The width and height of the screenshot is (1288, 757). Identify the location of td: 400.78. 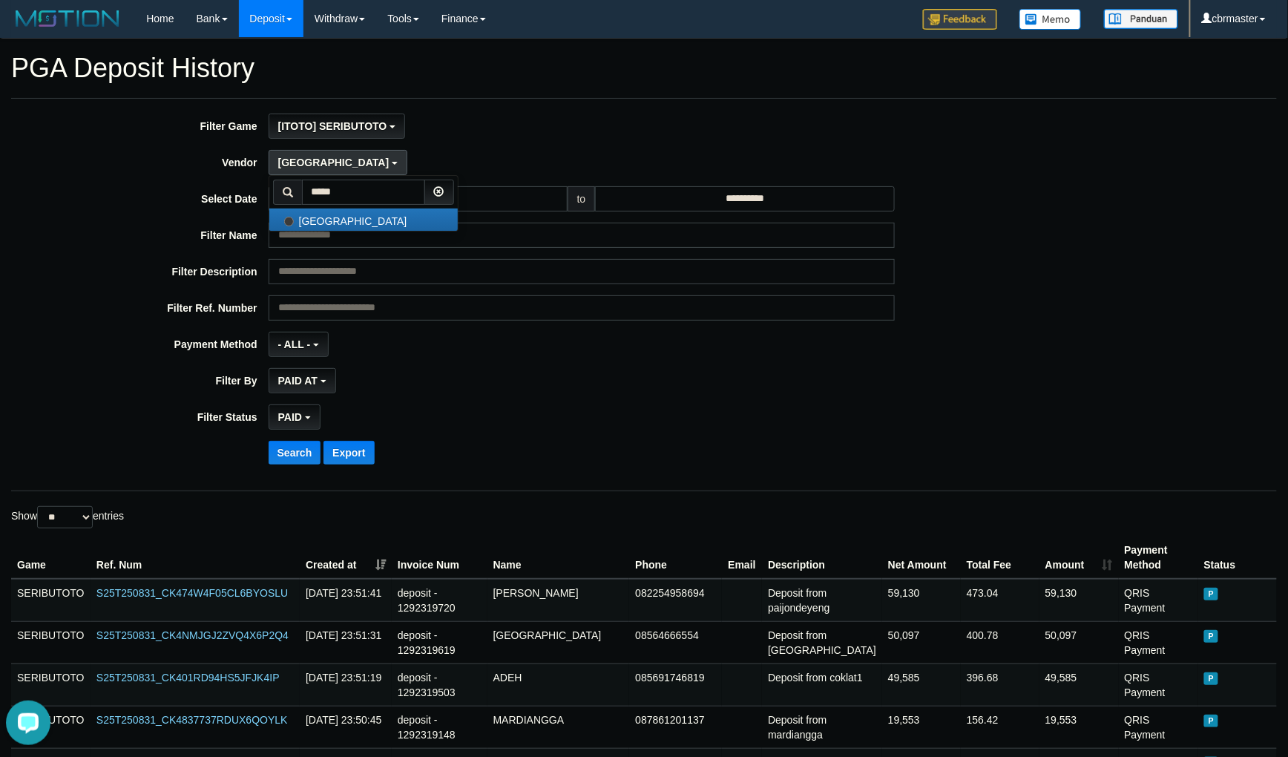
(1000, 642).